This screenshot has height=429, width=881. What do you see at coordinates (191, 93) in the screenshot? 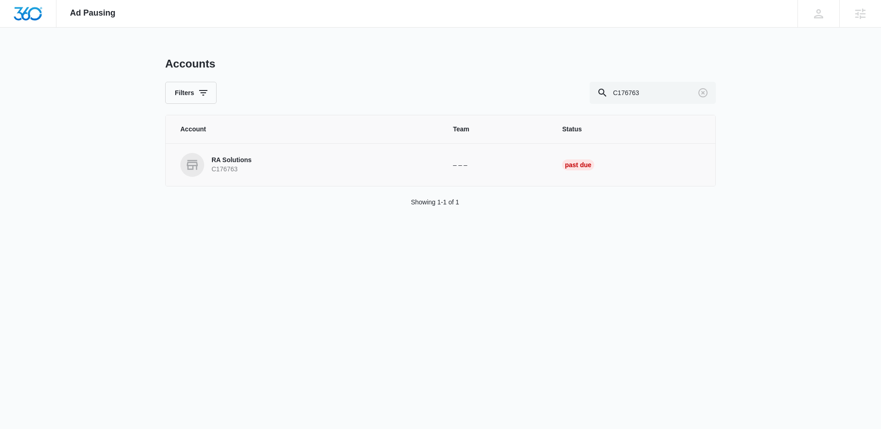
I see `button: Filters` at bounding box center [191, 93].